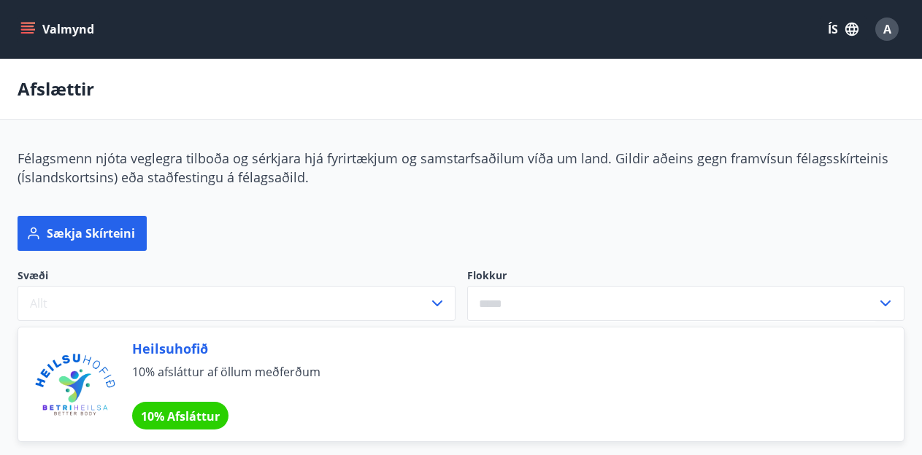 This screenshot has height=455, width=922. What do you see at coordinates (39, 304) in the screenshot?
I see `span: Allt` at bounding box center [39, 304].